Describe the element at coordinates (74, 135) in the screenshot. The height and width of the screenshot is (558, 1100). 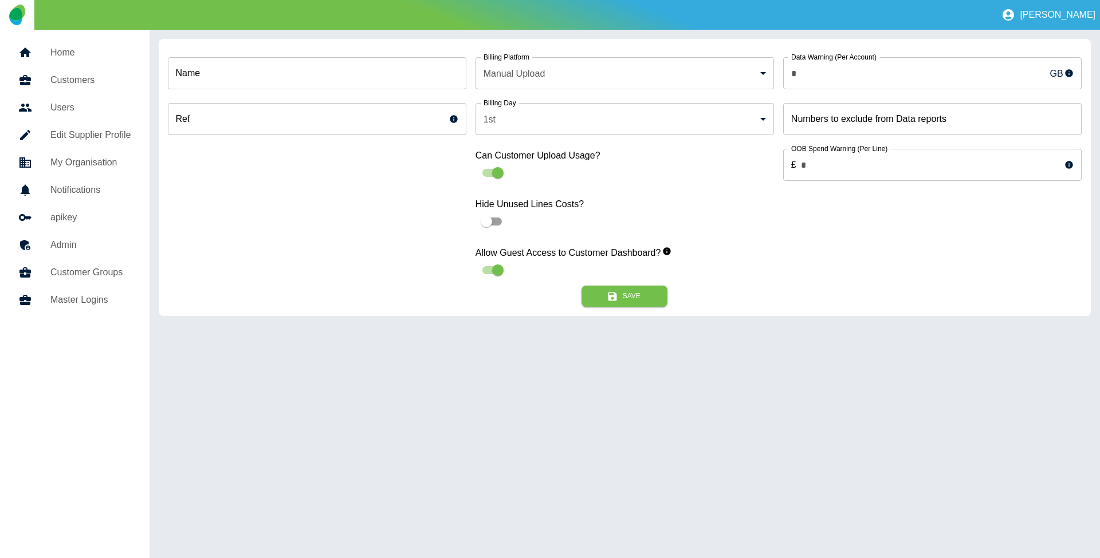
I see `a: Edit Supplier Profile` at that location.